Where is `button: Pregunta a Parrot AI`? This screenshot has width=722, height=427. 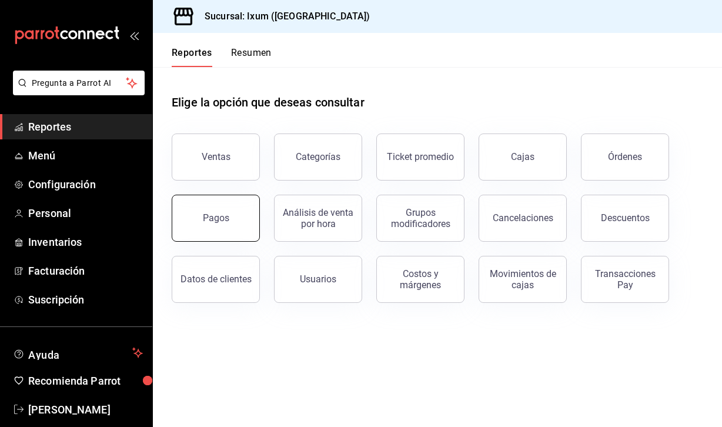
button: Pregunta a Parrot AI is located at coordinates (79, 83).